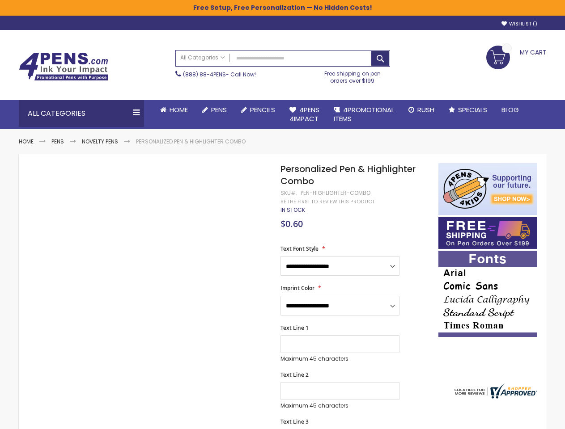 This screenshot has width=565, height=429. What do you see at coordinates (426, 110) in the screenshot?
I see `span: Rush` at bounding box center [426, 110].